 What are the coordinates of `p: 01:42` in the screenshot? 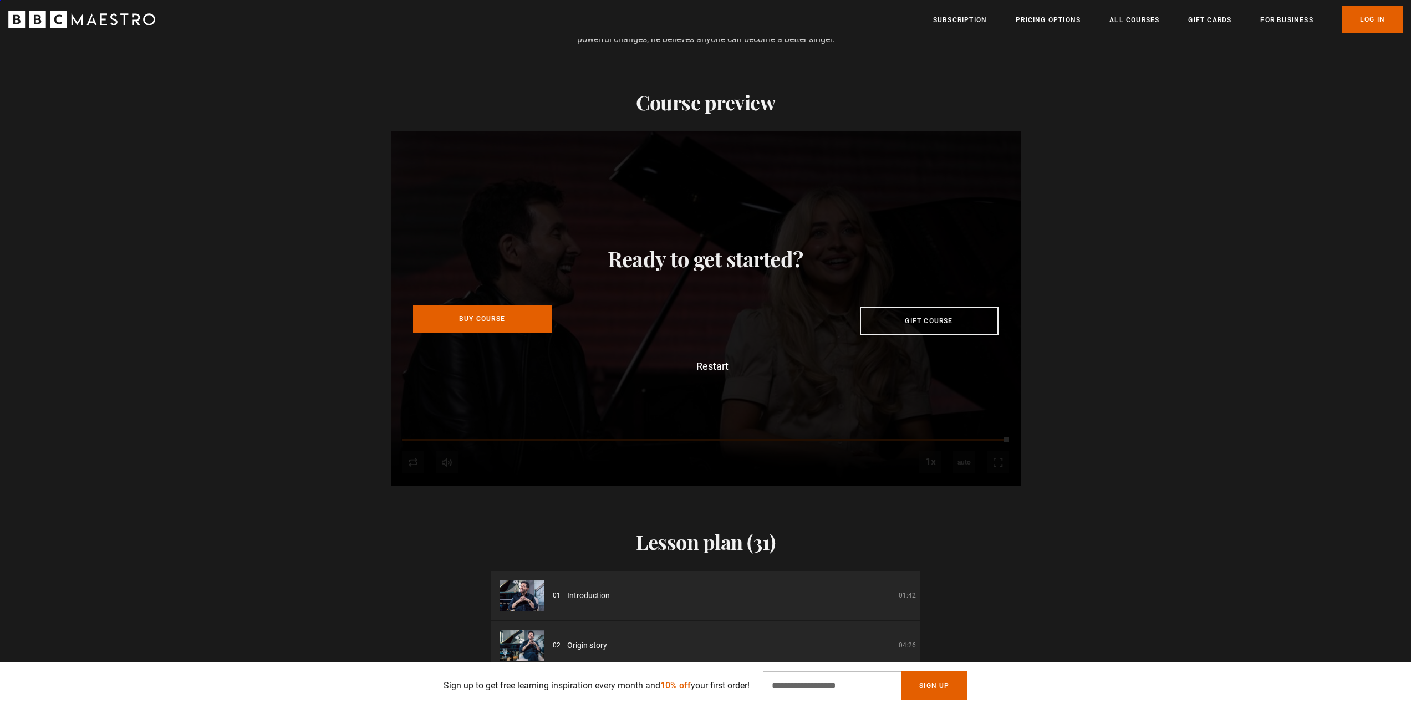 It's located at (907, 595).